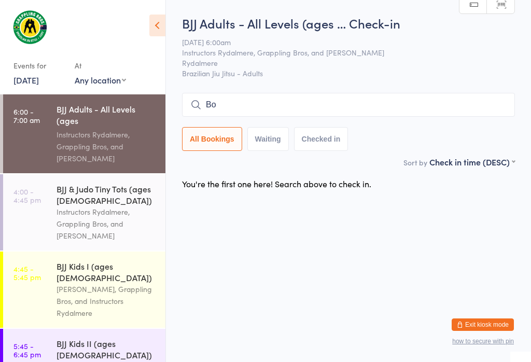 This screenshot has height=362, width=531. What do you see at coordinates (348, 23) in the screenshot?
I see `h2: BJJ Adults - All Levels (ages … Check-in` at bounding box center [348, 23].